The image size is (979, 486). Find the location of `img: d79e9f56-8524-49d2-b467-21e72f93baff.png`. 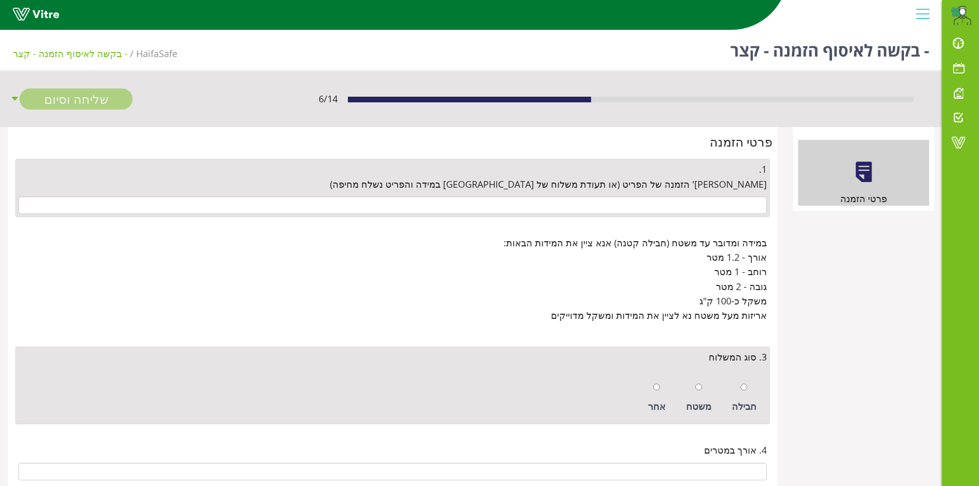

img: d79e9f56-8524-49d2-b467-21e72f93baff.png is located at coordinates (961, 15).